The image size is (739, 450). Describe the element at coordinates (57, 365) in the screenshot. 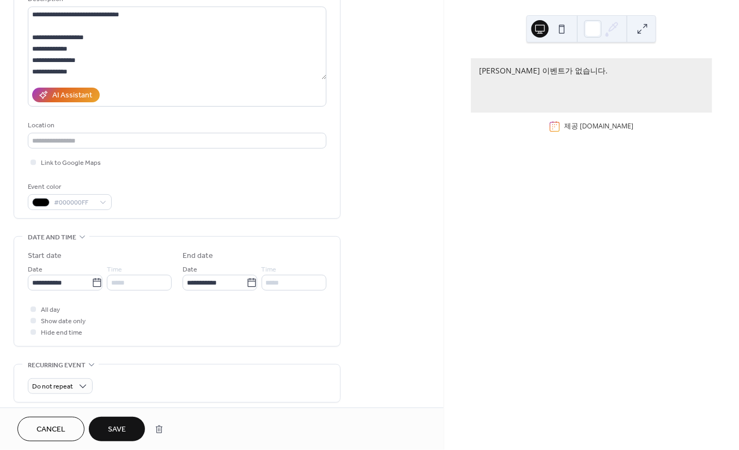

I see `span: Recurring event` at that location.